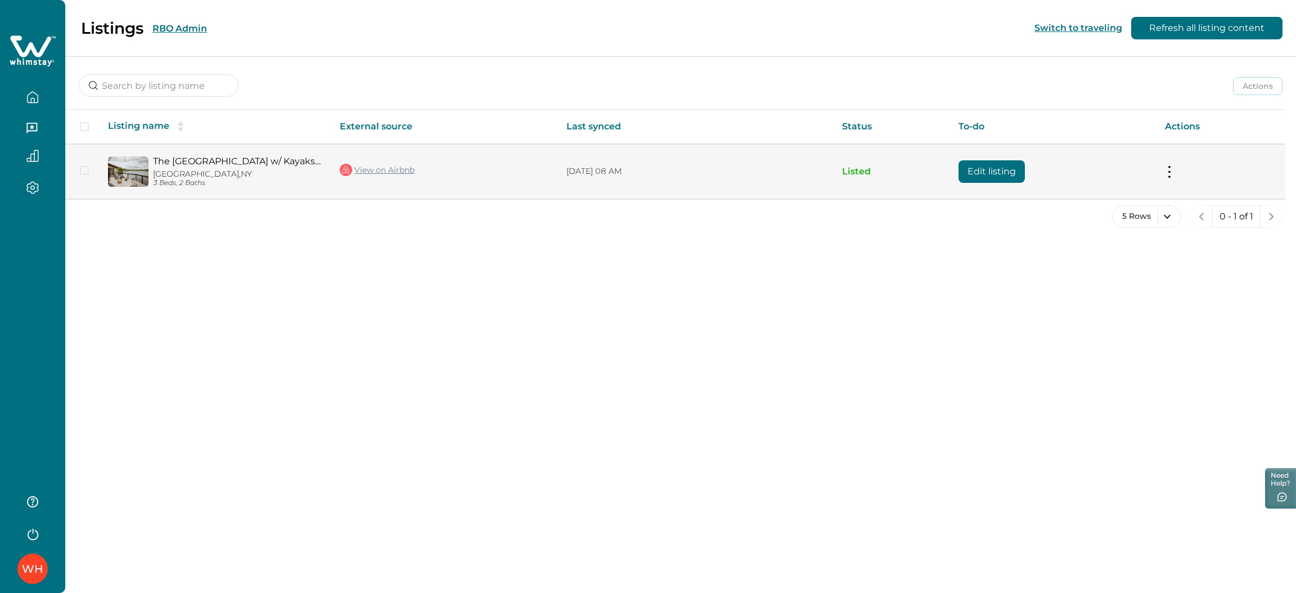 This screenshot has width=1296, height=593. I want to click on th: Last synced, so click(695, 127).